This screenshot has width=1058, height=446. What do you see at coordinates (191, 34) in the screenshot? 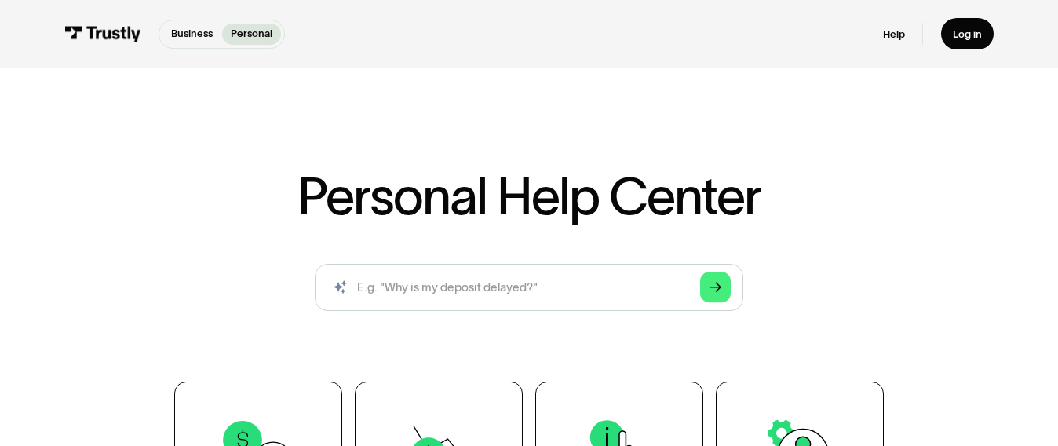
I see `p: Business` at bounding box center [191, 34].